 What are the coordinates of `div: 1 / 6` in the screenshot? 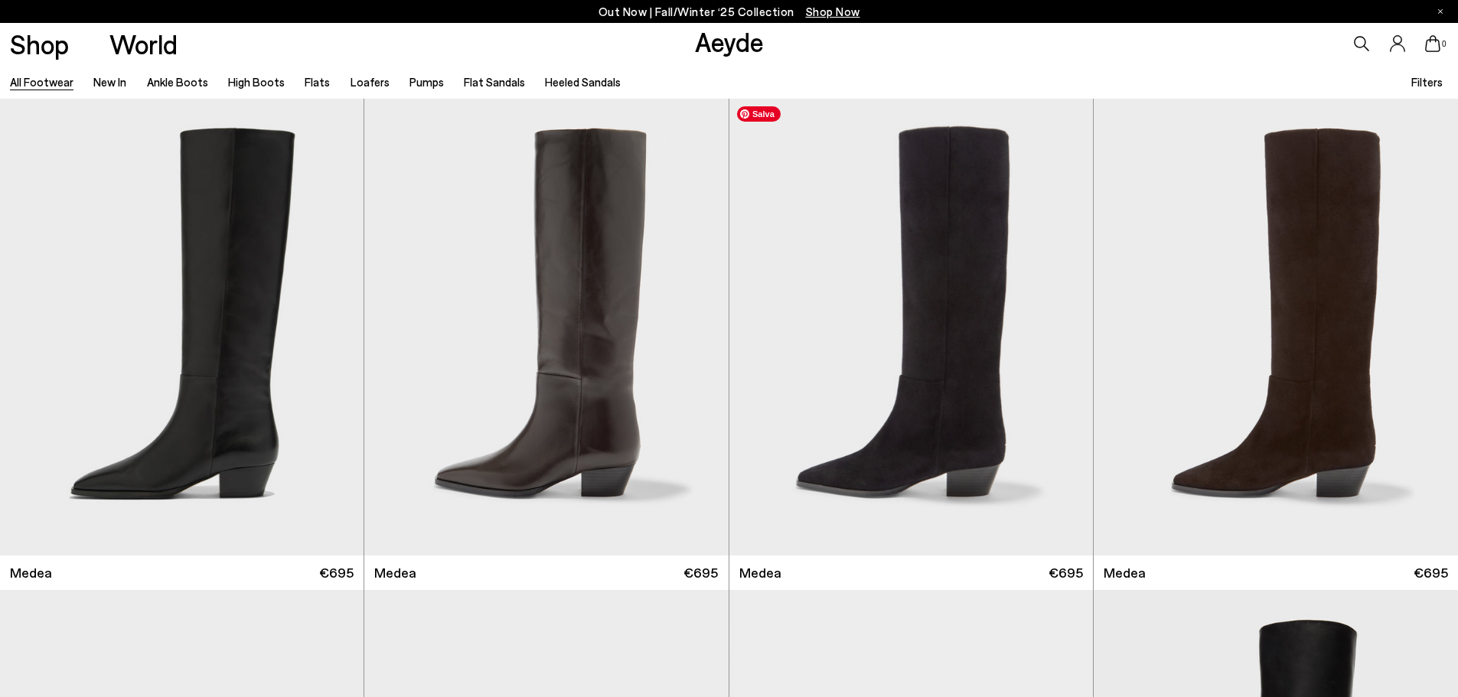 It's located at (911, 327).